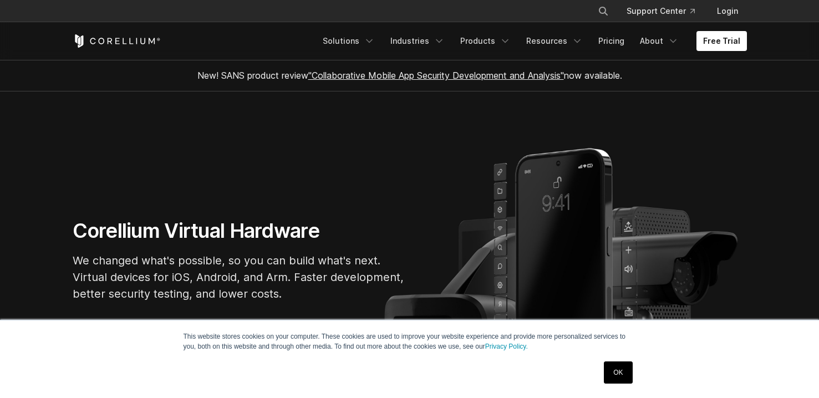  Describe the element at coordinates (410, 341) in the screenshot. I see `p: This website stores cookies on your computer. These cookies are used to improve your website expe...` at that location.